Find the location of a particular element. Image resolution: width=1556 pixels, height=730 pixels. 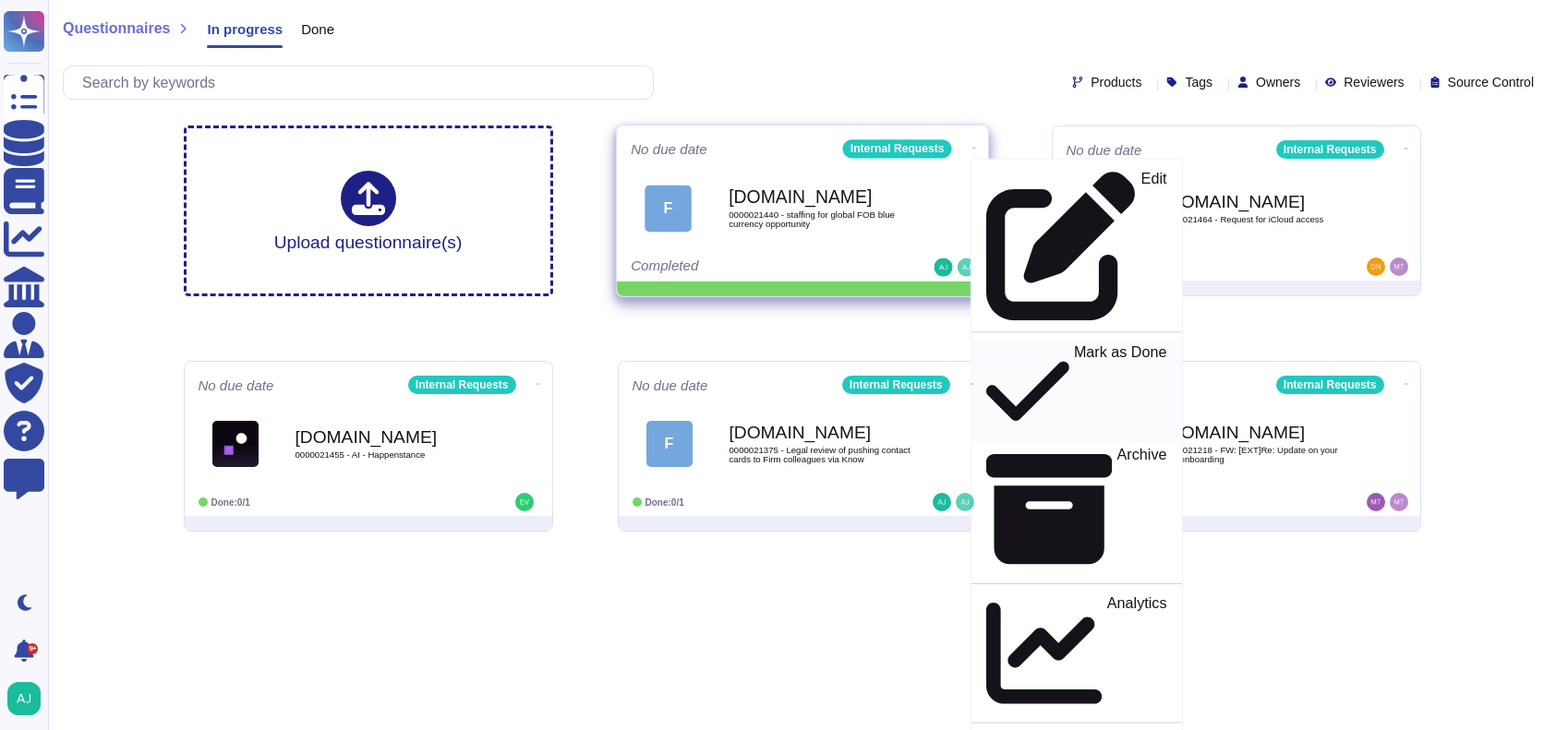

span: Owners is located at coordinates (1278, 82).